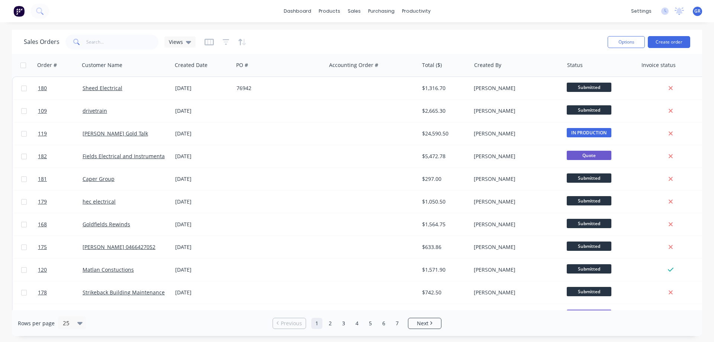 This screenshot has width=714, height=342. I want to click on div: Created By, so click(488, 65).